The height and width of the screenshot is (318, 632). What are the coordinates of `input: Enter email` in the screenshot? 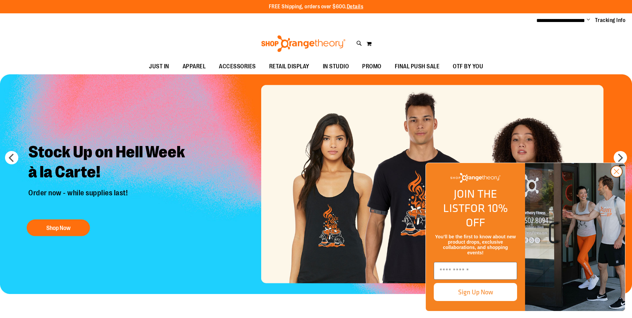 It's located at (475, 270).